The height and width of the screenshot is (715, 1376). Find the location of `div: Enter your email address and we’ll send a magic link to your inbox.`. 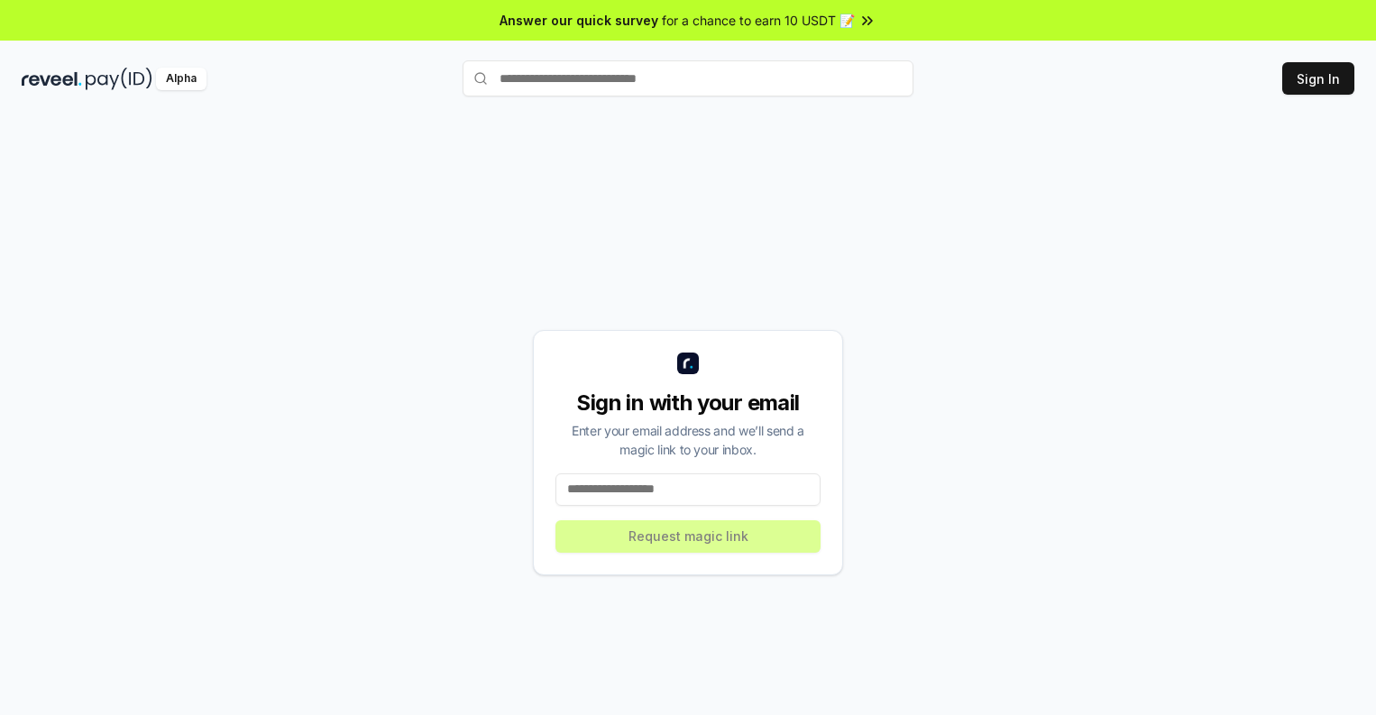

div: Enter your email address and we’ll send a magic link to your inbox. is located at coordinates (688, 440).